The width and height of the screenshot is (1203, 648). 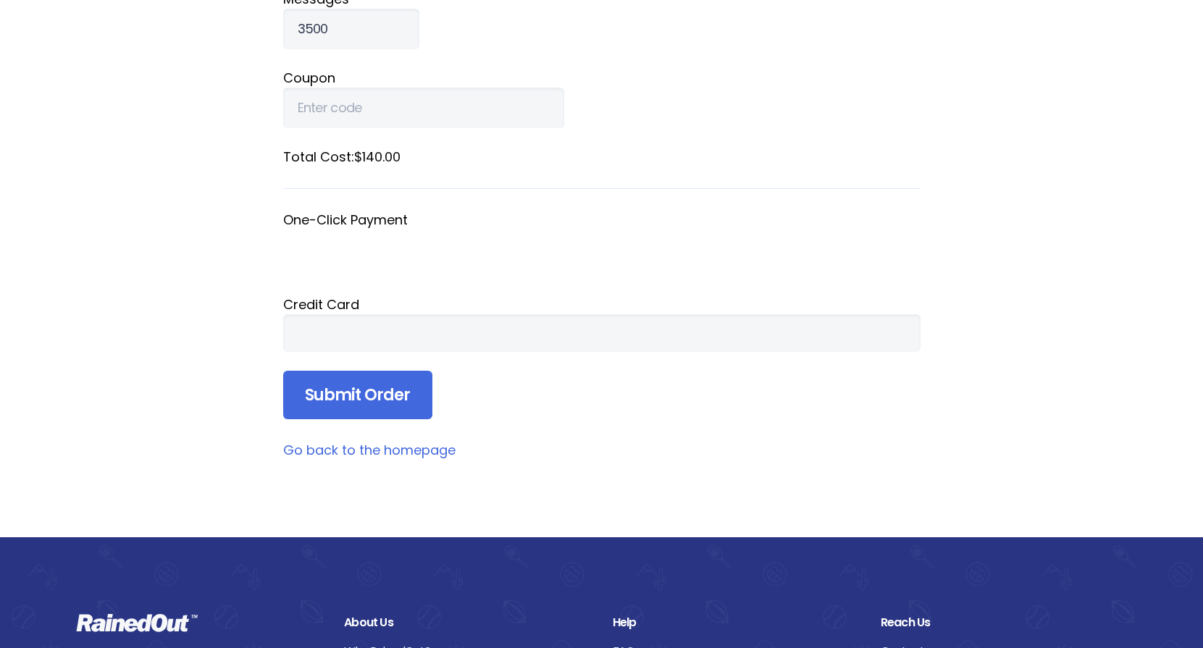 What do you see at coordinates (602, 243) in the screenshot?
I see `fieldset: One-Click Payment` at bounding box center [602, 243].